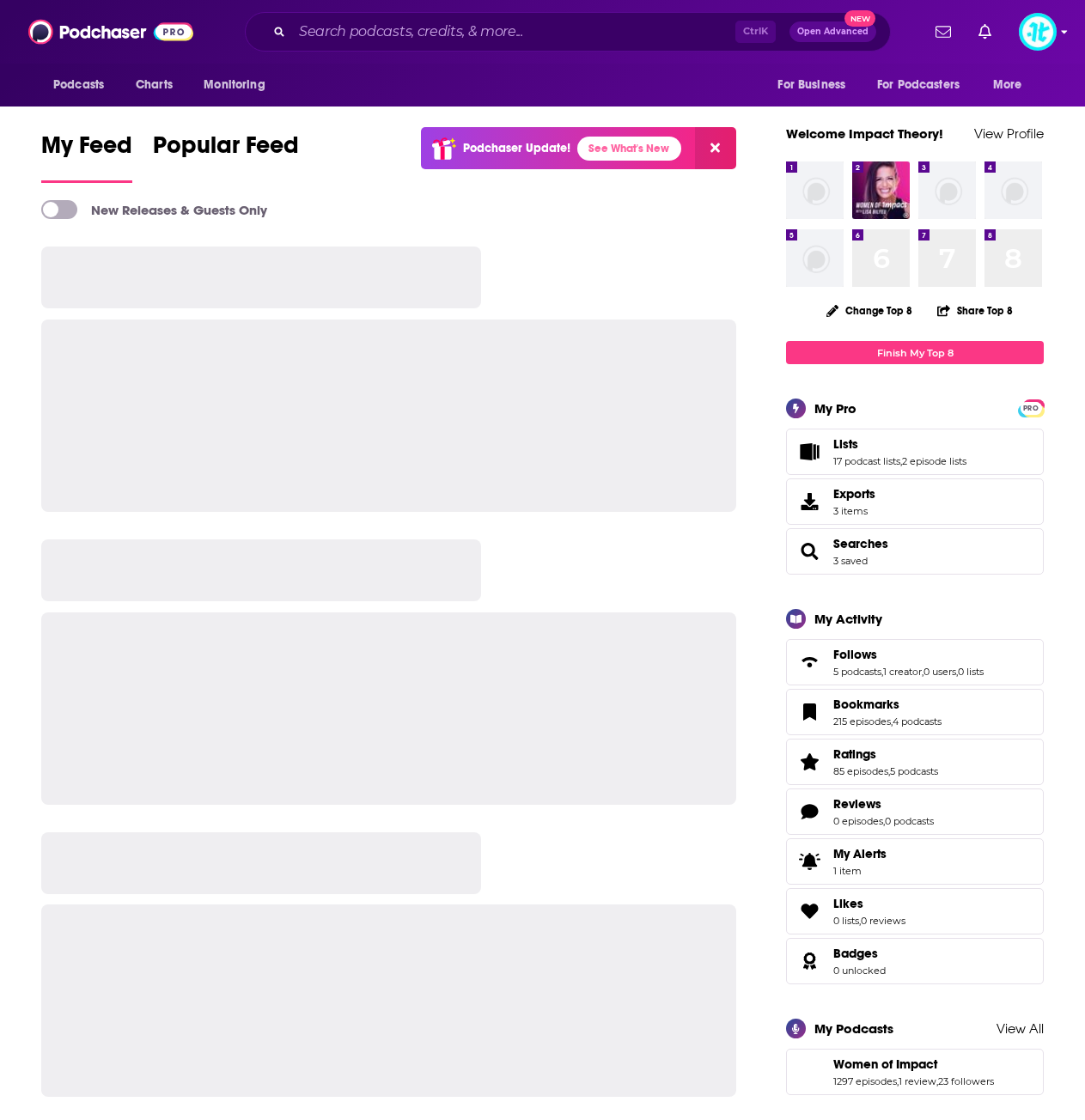 The image size is (1085, 1120). I want to click on a: 17 podcast lists, so click(866, 462).